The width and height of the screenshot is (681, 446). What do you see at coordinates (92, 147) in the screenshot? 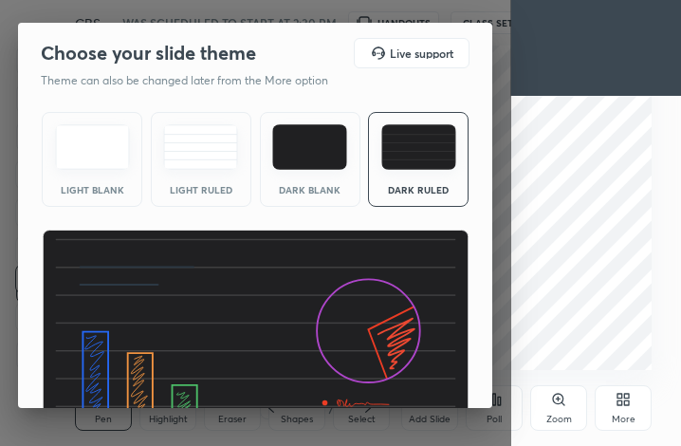
I see `img: lightTheme.e5ed3b09.svg` at bounding box center [92, 147].